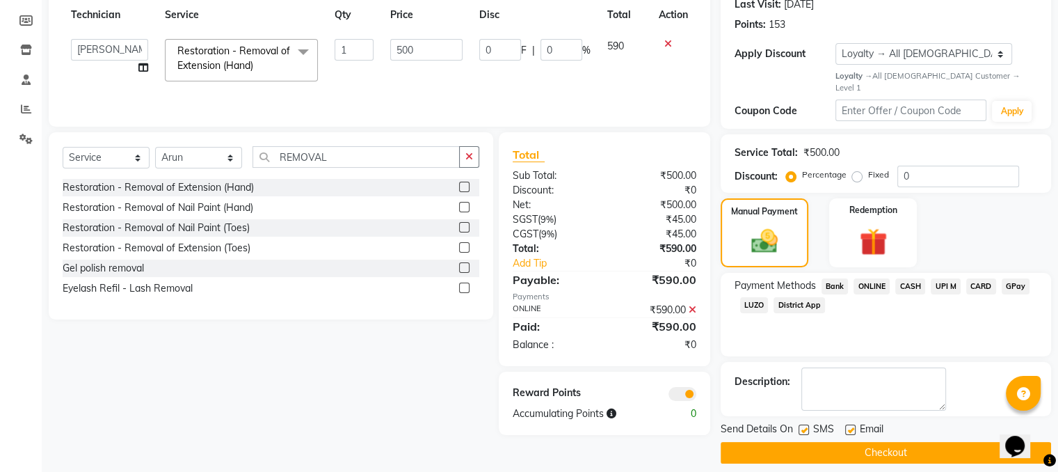 The image size is (1058, 472). I want to click on span: GPay, so click(1016, 286).